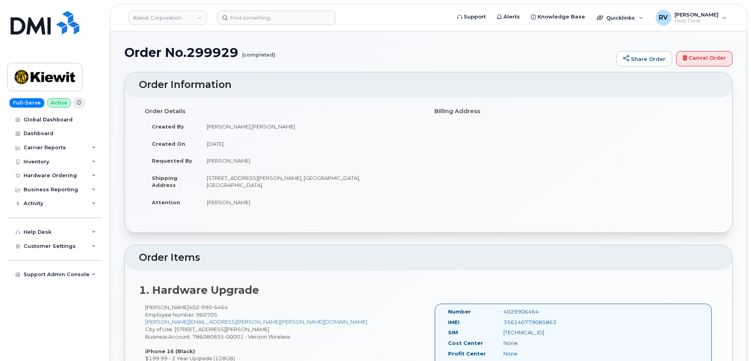  Describe the element at coordinates (206, 307) in the screenshot. I see `span: 990` at that location.